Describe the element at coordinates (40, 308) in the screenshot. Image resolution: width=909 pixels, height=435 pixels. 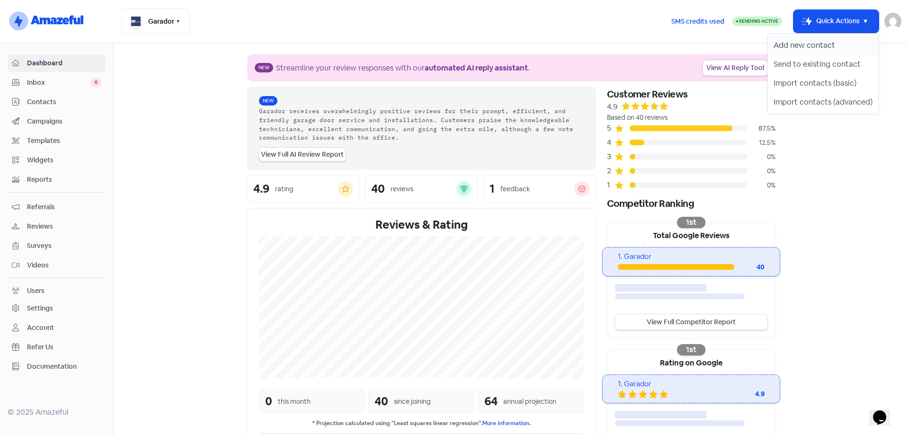
I see `div: Settings` at that location.